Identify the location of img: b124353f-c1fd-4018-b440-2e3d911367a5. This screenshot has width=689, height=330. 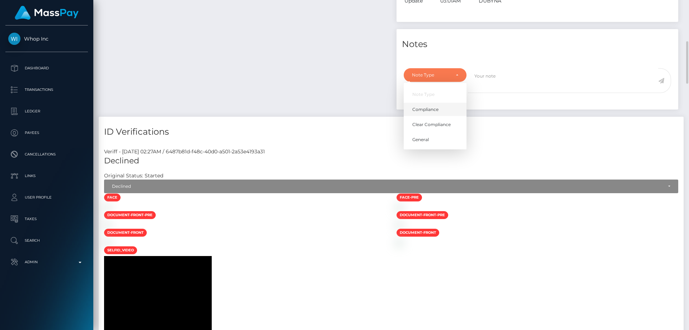
(399, 242).